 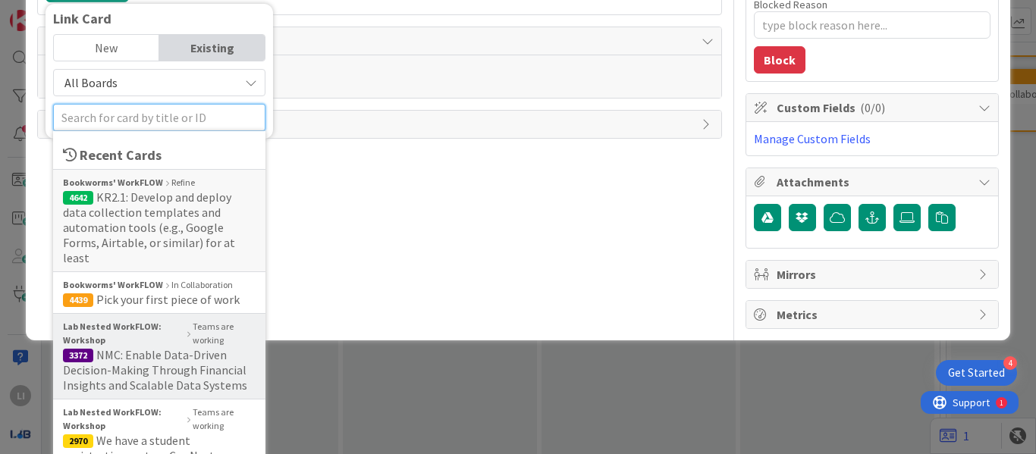 I want to click on div: Open Get Started checklist, remaining modules: 4, so click(x=976, y=373).